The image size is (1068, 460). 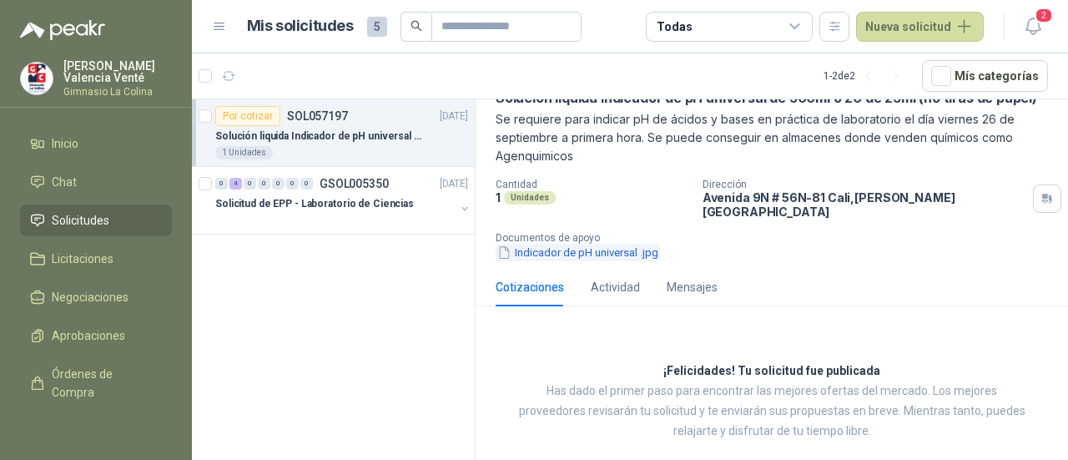 I want to click on a: Solicitudes, so click(x=96, y=220).